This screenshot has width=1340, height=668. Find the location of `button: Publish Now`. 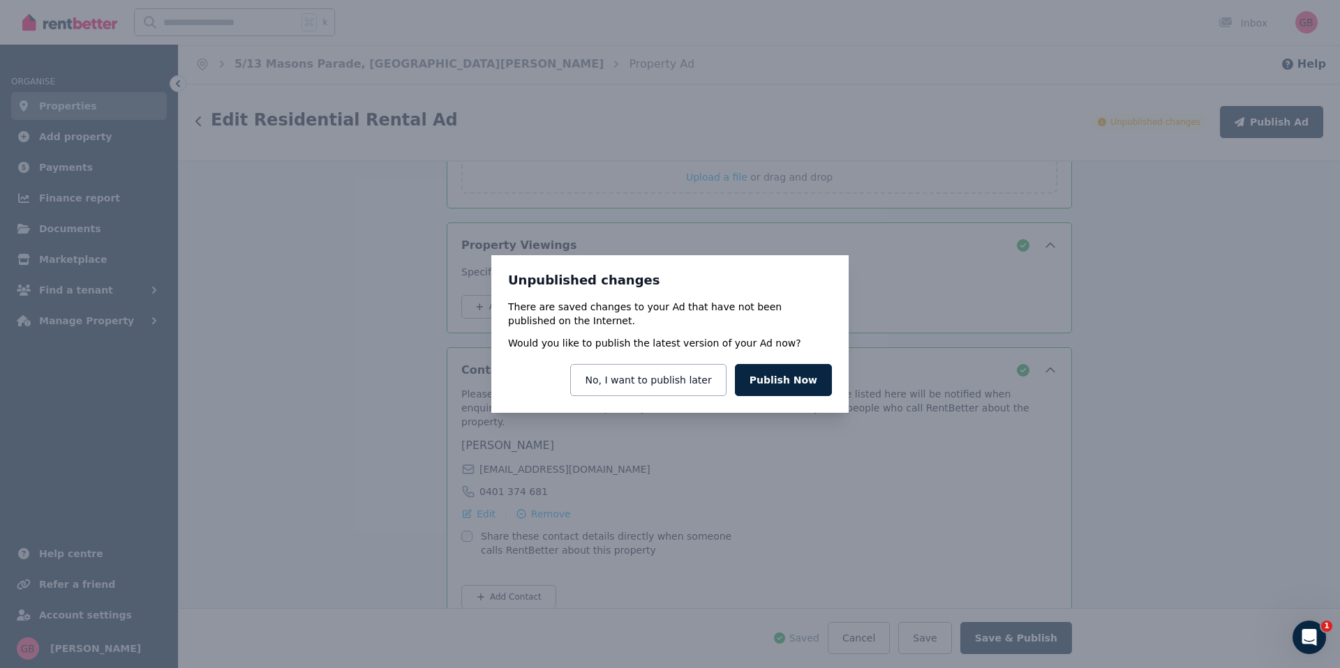

button: Publish Now is located at coordinates (783, 380).